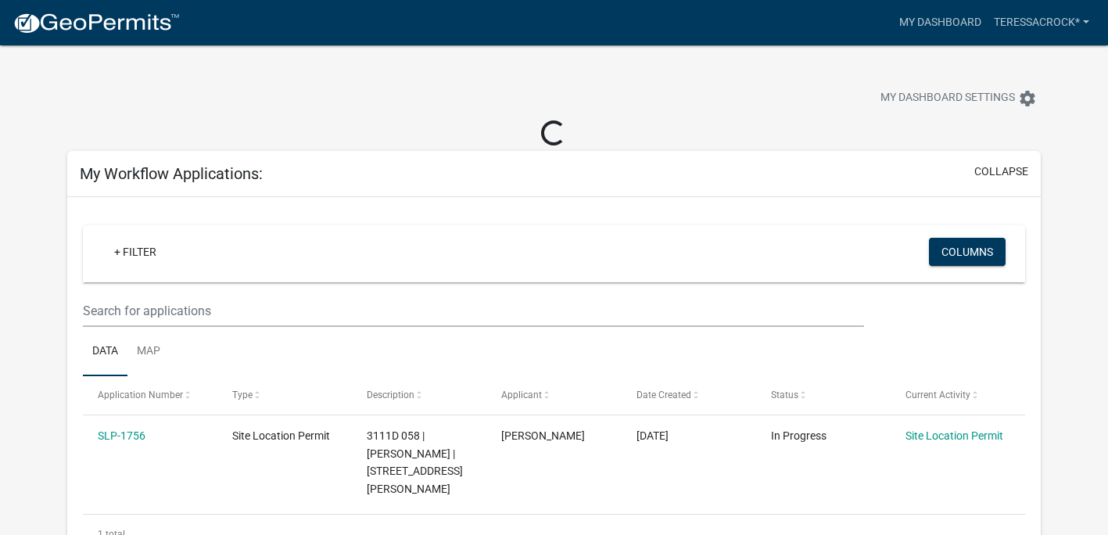  I want to click on datatable-header-cell: Status, so click(823, 395).